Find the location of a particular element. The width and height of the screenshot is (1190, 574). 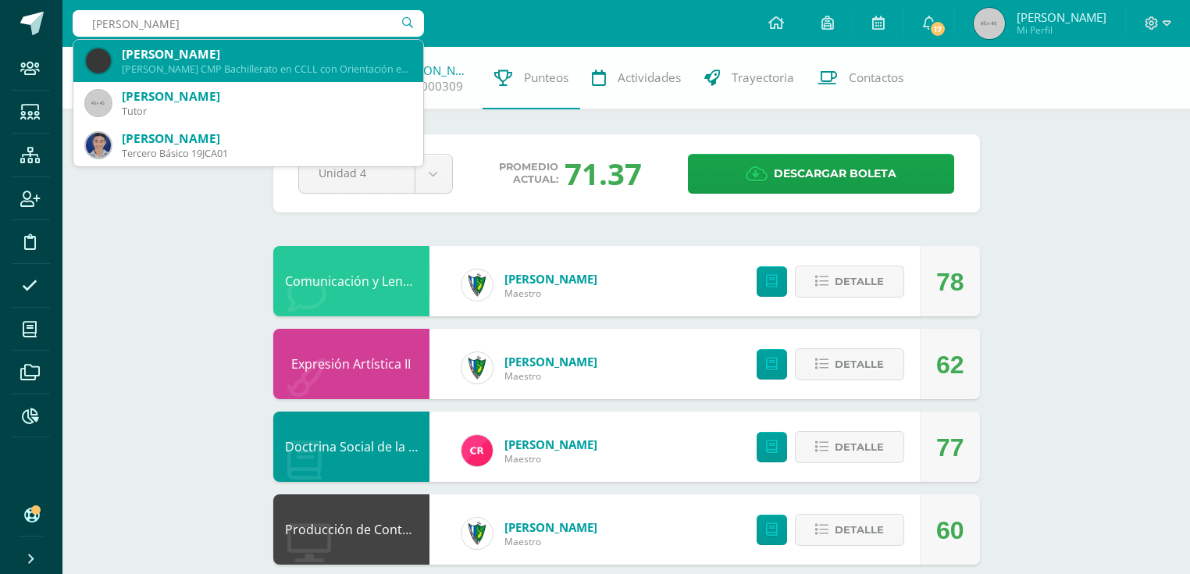

span: Unidad 4 is located at coordinates (357, 173).